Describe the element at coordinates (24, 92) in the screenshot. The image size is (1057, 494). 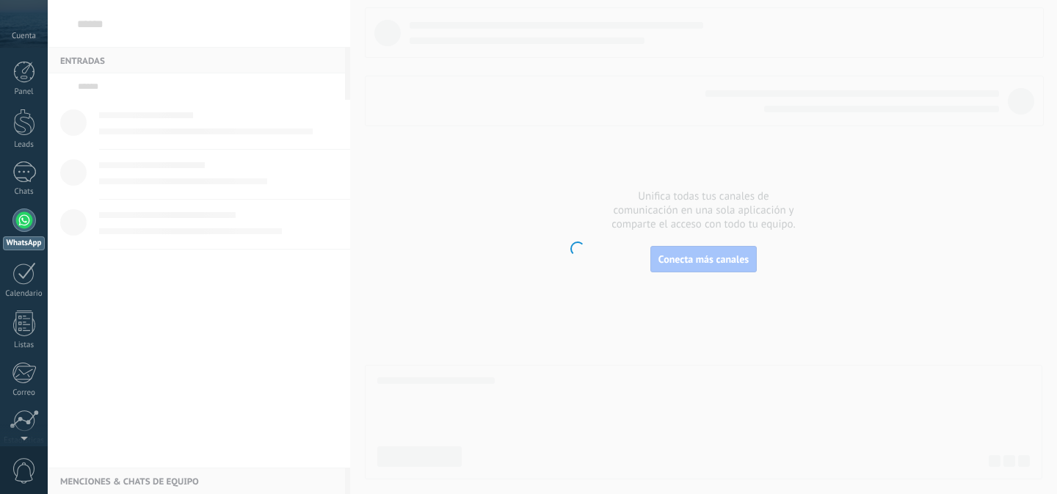
I see `div: Panel` at that location.